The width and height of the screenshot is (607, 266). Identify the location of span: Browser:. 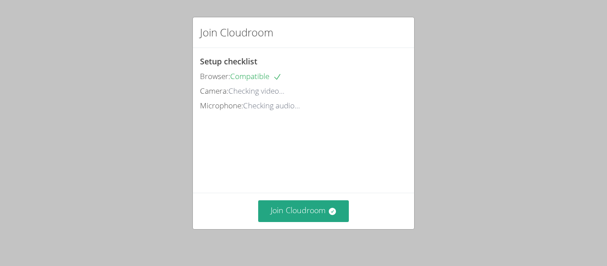
(215, 76).